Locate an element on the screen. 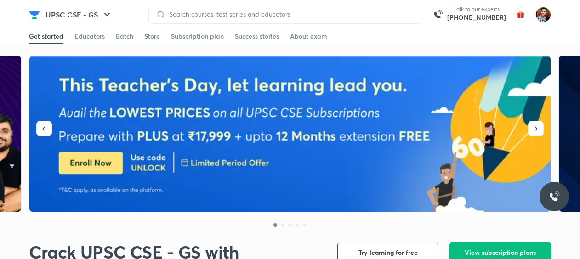  div: Success stories is located at coordinates (257, 36).